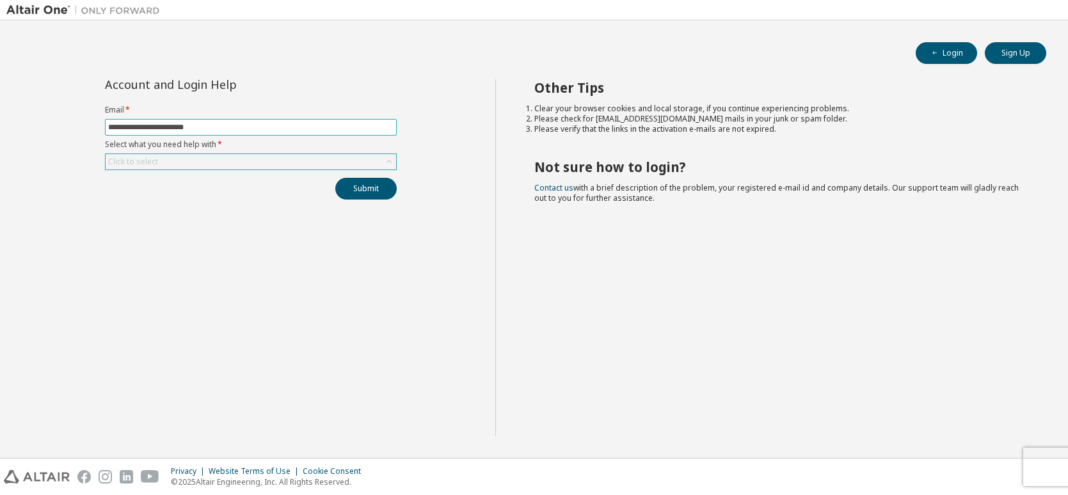 The image size is (1068, 495). What do you see at coordinates (84, 477) in the screenshot?
I see `img: facebook.svg` at bounding box center [84, 477].